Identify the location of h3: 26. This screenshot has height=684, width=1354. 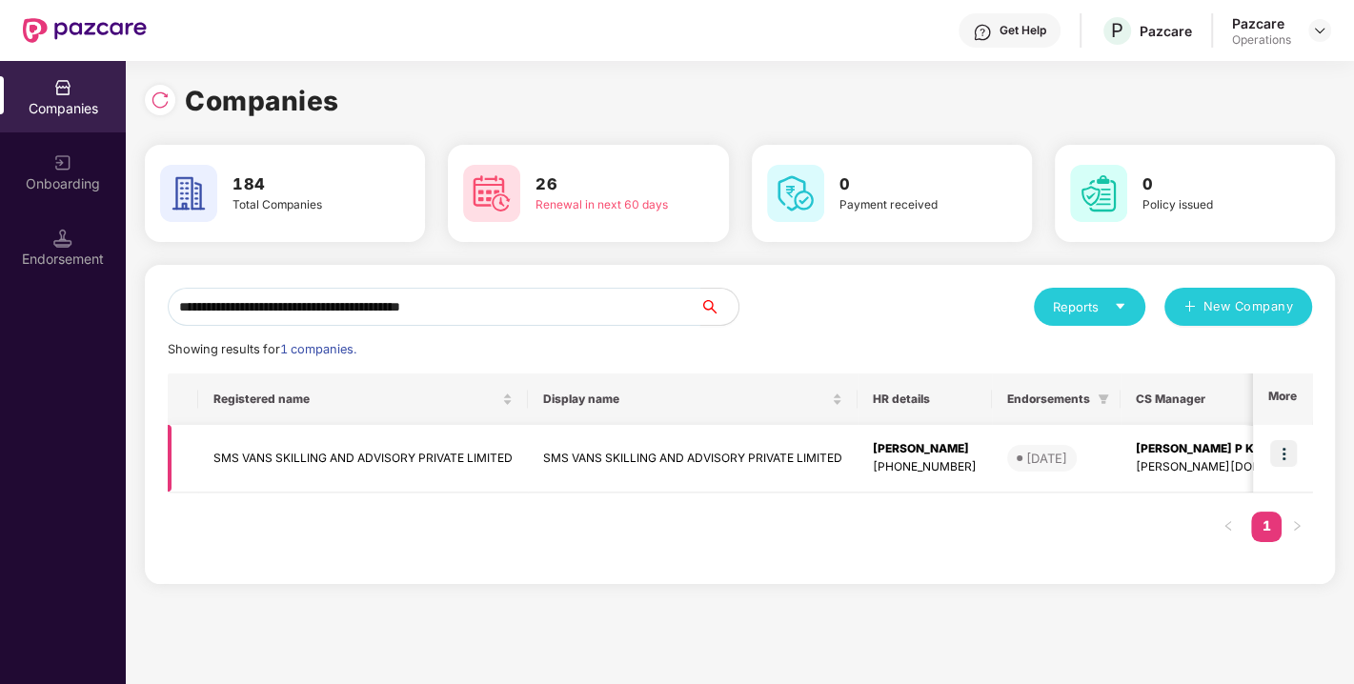
(605, 185).